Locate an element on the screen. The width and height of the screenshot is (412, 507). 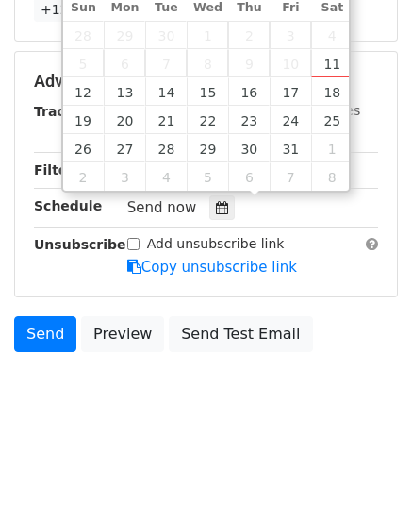
span: September 28, 2025 is located at coordinates (84, 35).